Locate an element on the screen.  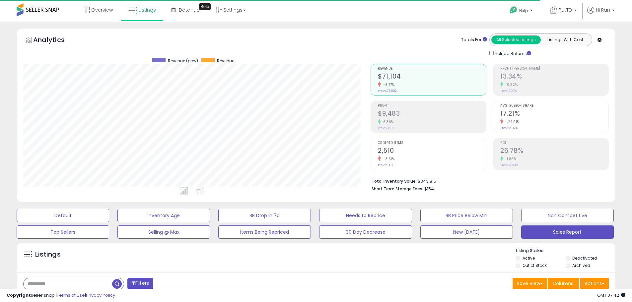
button: BB Drop in 7d is located at coordinates (264, 216).